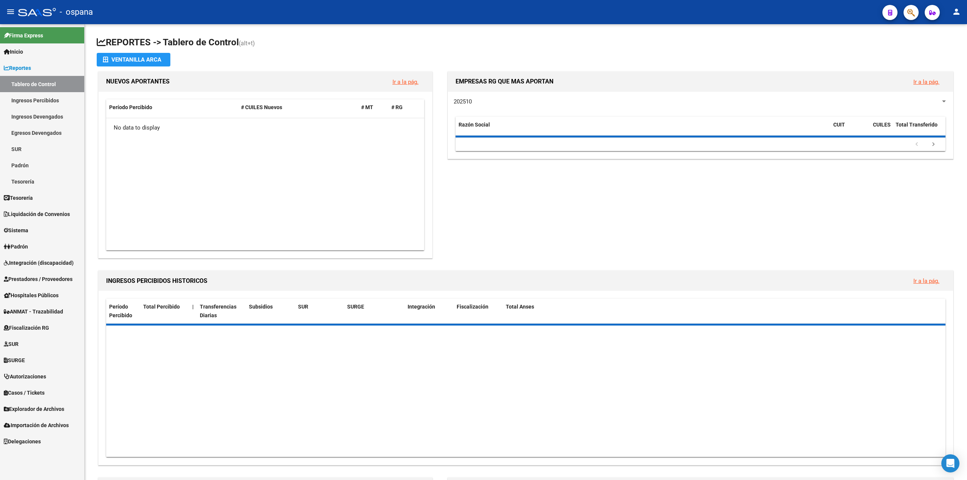 The width and height of the screenshot is (967, 480). Describe the element at coordinates (478, 311) in the screenshot. I see `datatable-header-cell: Fiscalización` at that location.